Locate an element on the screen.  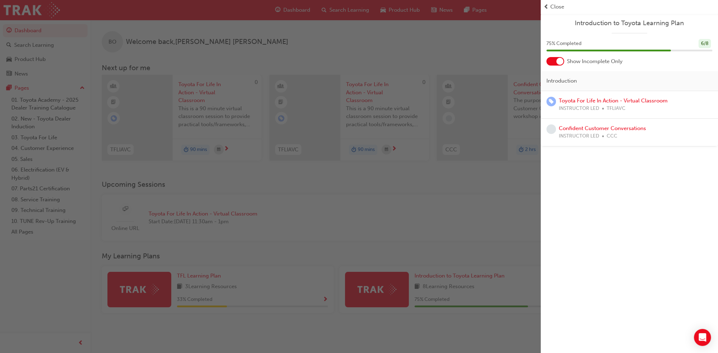
span: Introduction to Toyota Learning Plan is located at coordinates (629, 23).